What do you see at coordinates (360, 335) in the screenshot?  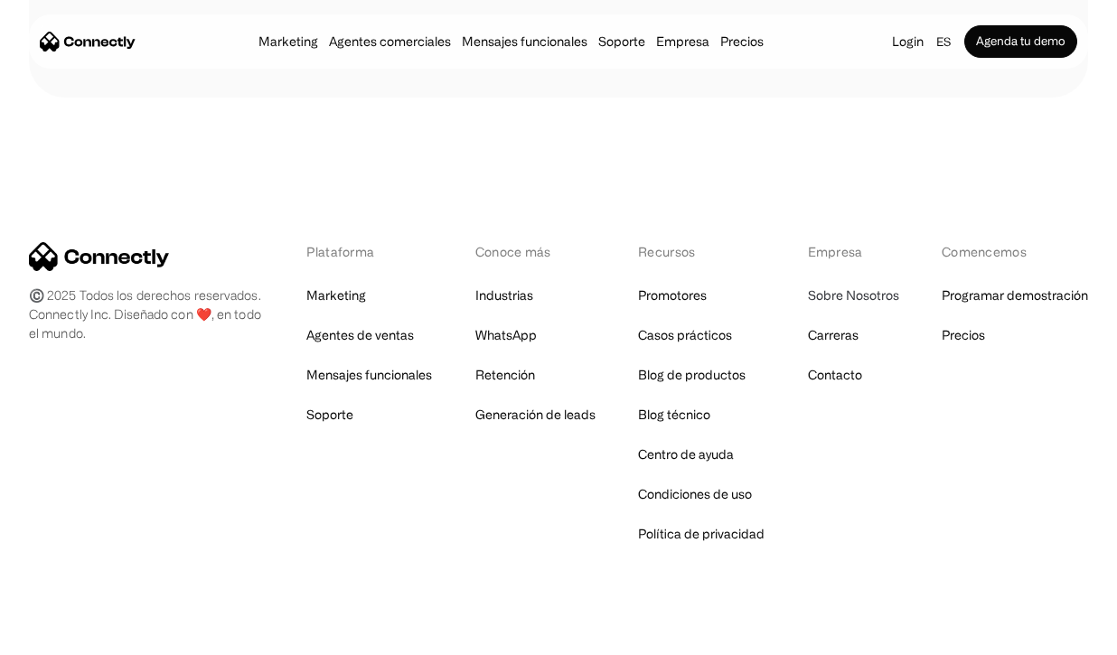 I see `a: Agentes de ventas` at bounding box center [360, 335].